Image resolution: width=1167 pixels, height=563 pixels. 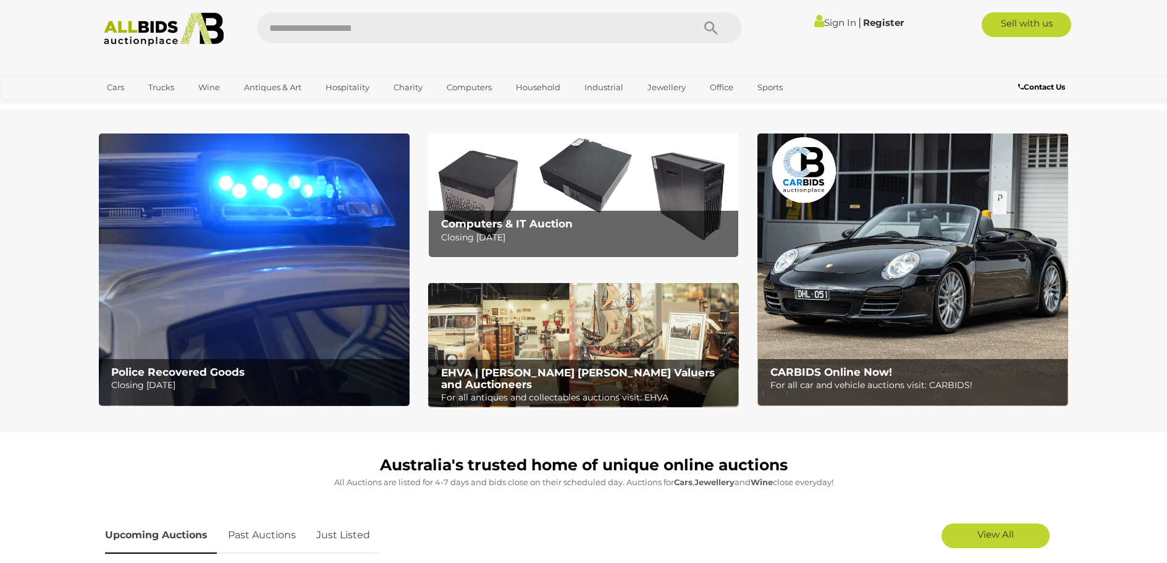 I want to click on strong: Cars, so click(x=683, y=482).